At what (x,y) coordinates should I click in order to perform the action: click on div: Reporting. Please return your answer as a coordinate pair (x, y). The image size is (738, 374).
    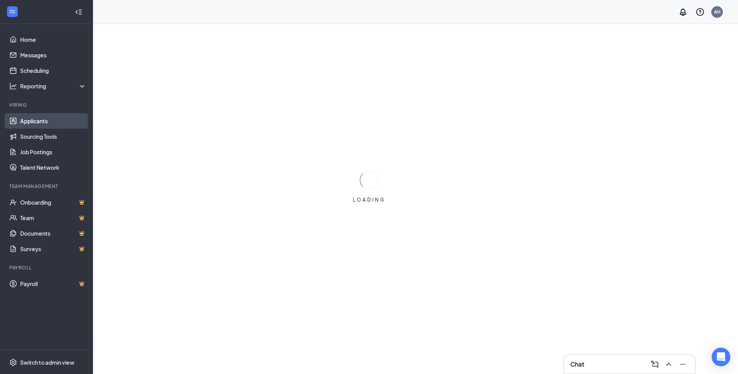
    Looking at the image, I should click on (53, 86).